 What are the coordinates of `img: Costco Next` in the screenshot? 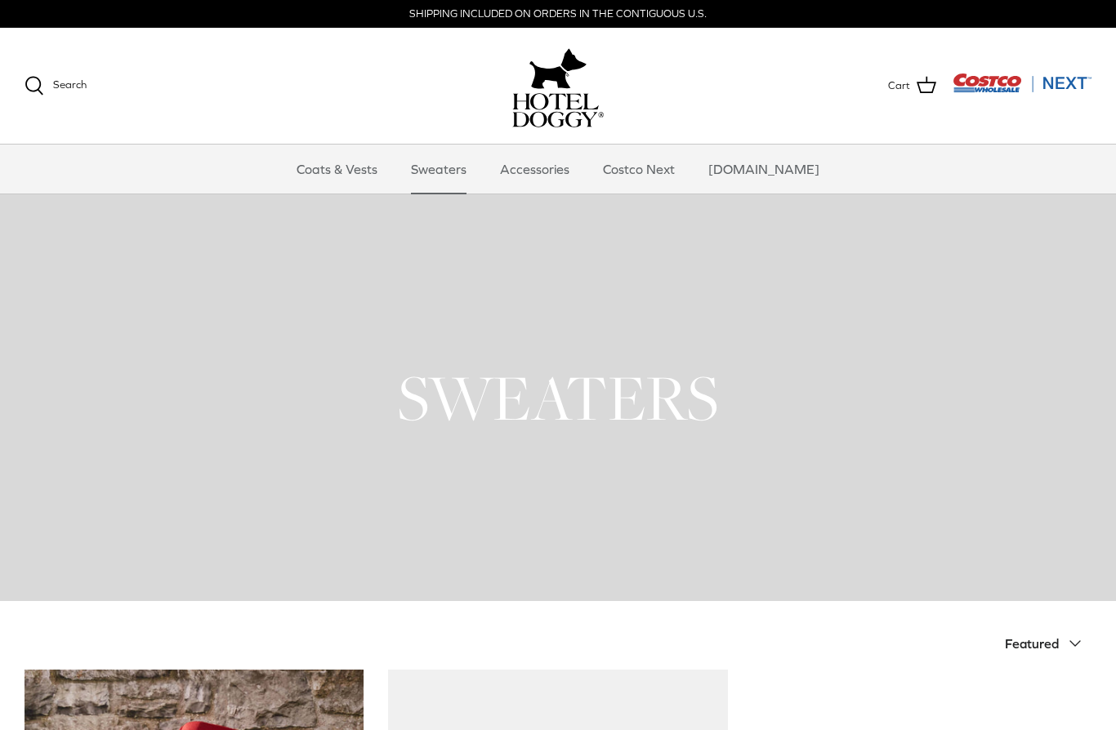 It's located at (1022, 83).